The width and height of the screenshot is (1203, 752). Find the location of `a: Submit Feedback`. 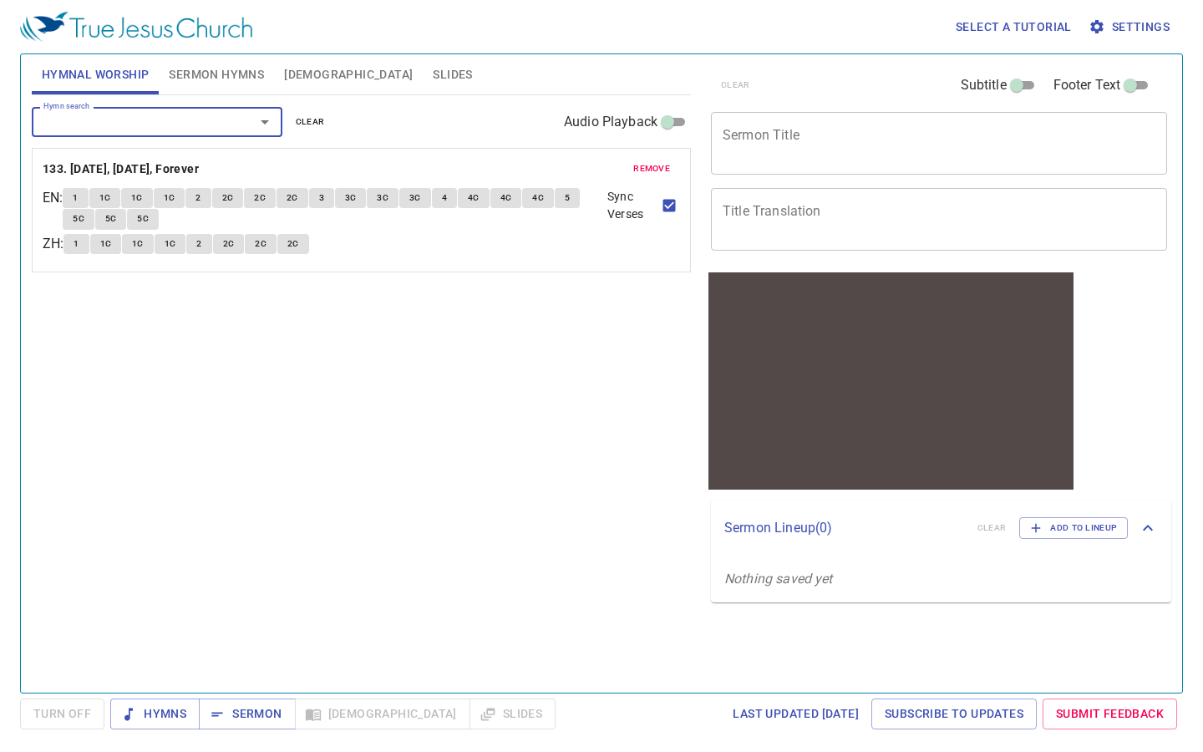

a: Submit Feedback is located at coordinates (1109, 713).